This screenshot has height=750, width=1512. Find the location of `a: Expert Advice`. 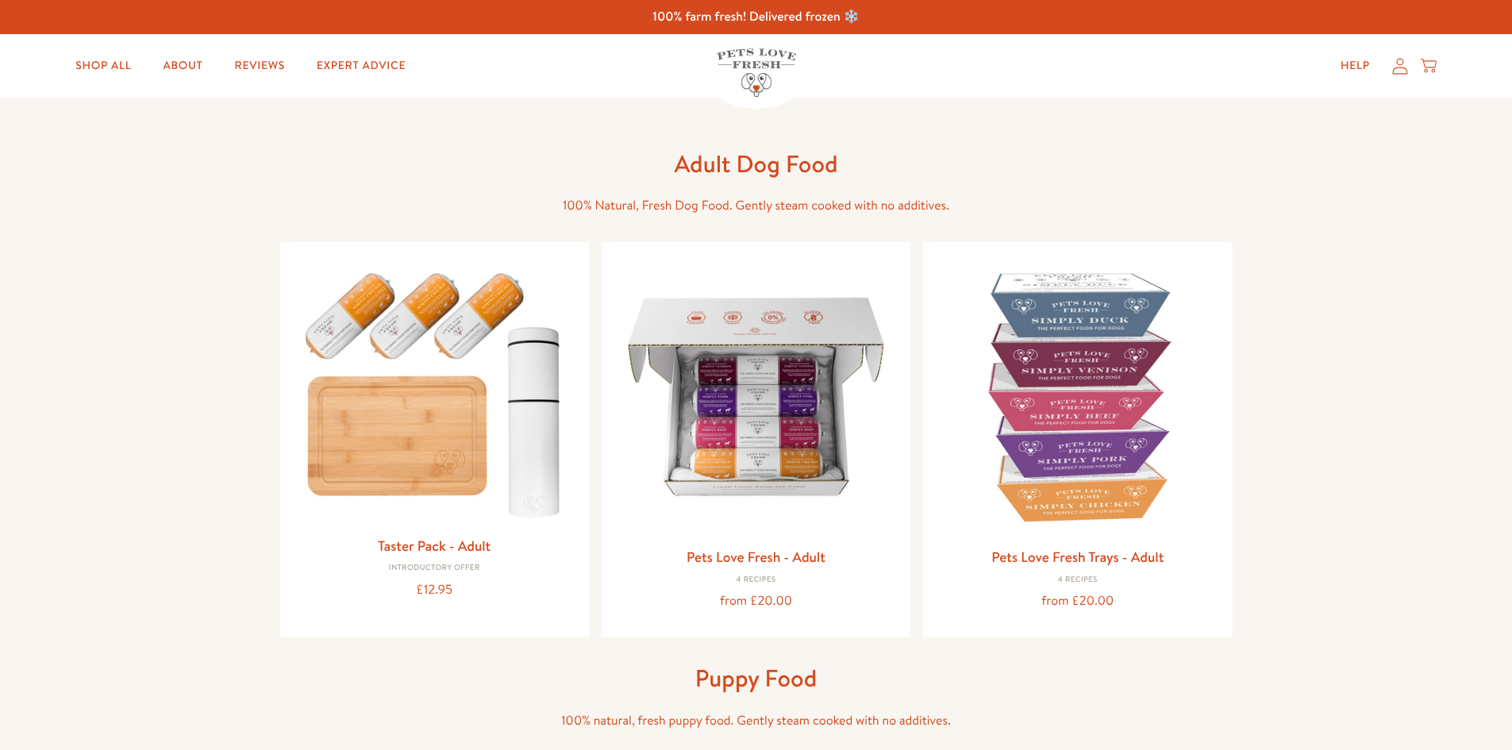

a: Expert Advice is located at coordinates (361, 66).